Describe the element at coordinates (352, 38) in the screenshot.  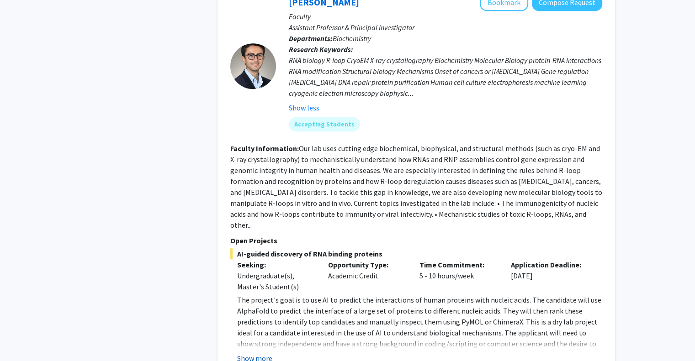
I see `span: Biochemistry` at that location.